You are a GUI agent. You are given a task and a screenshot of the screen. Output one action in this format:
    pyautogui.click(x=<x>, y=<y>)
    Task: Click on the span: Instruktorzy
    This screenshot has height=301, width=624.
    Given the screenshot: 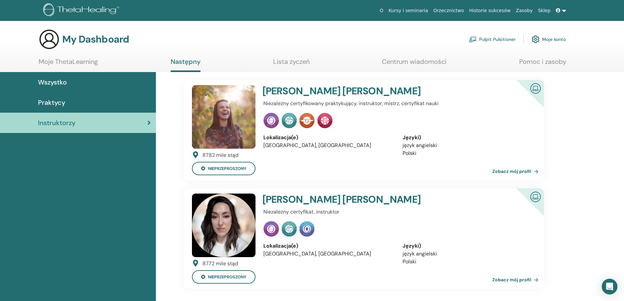 What is the action you would take?
    pyautogui.click(x=57, y=123)
    